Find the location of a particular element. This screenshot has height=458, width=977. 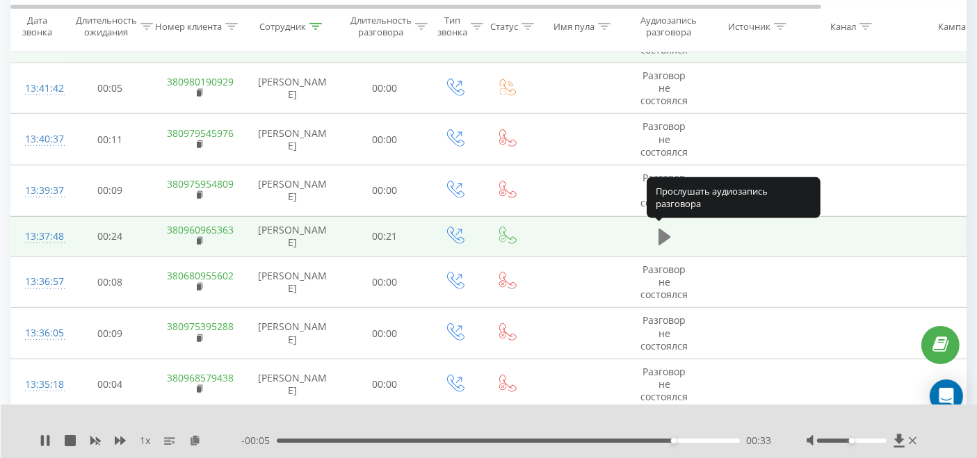

div: 13:39:37 is located at coordinates (39, 190).